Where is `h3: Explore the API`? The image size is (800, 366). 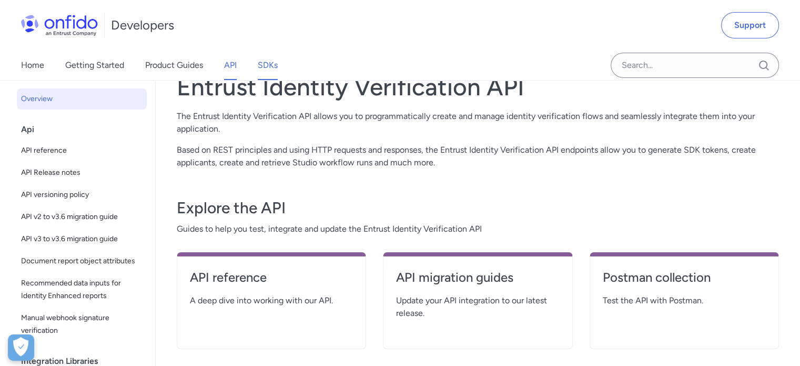 h3: Explore the API is located at coordinates (478, 208).